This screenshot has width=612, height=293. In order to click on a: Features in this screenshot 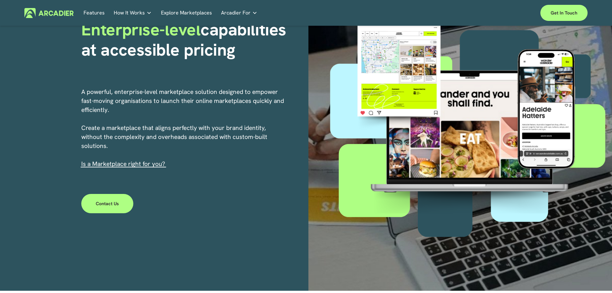, I will do `click(94, 13)`.